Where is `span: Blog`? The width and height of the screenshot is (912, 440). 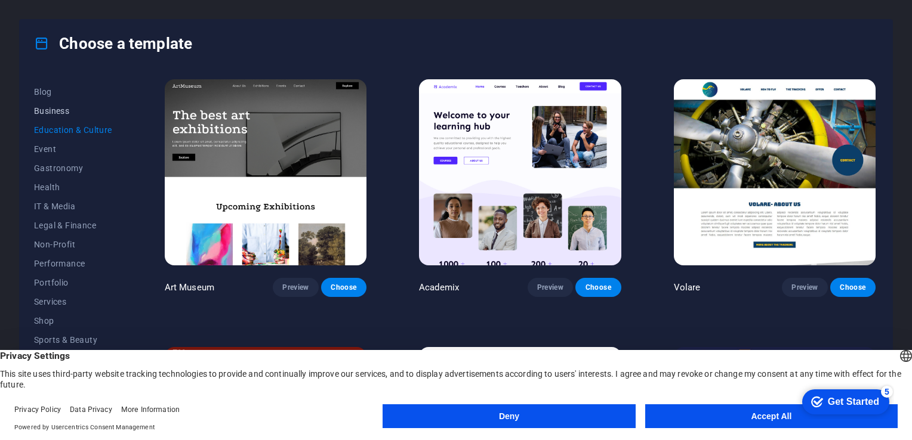 span: Blog is located at coordinates (73, 92).